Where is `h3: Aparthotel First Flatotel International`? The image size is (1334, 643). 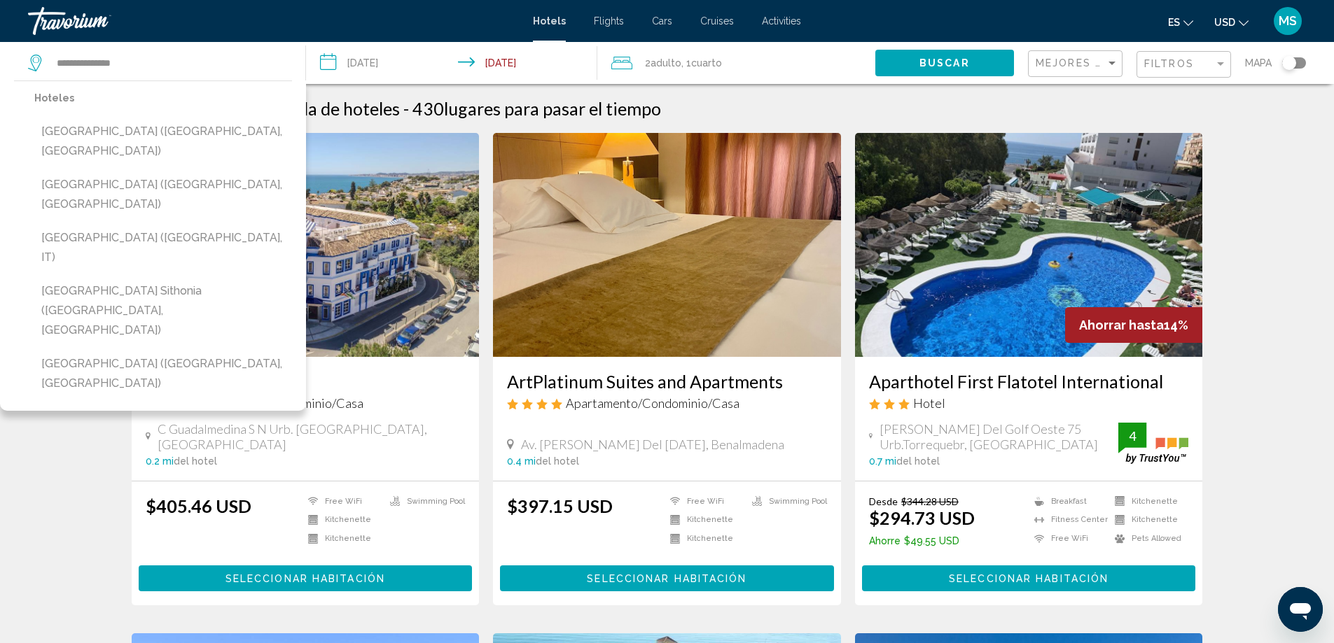
h3: Aparthotel First Flatotel International is located at coordinates (1028, 382).